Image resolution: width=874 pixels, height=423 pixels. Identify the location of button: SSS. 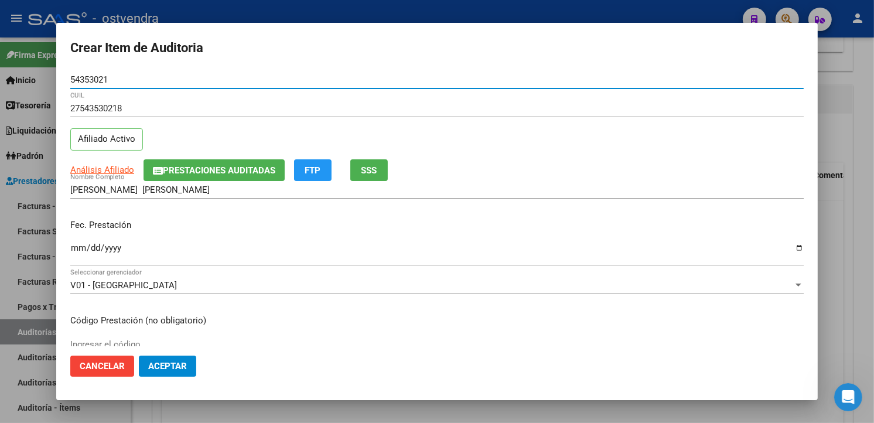
(369, 170).